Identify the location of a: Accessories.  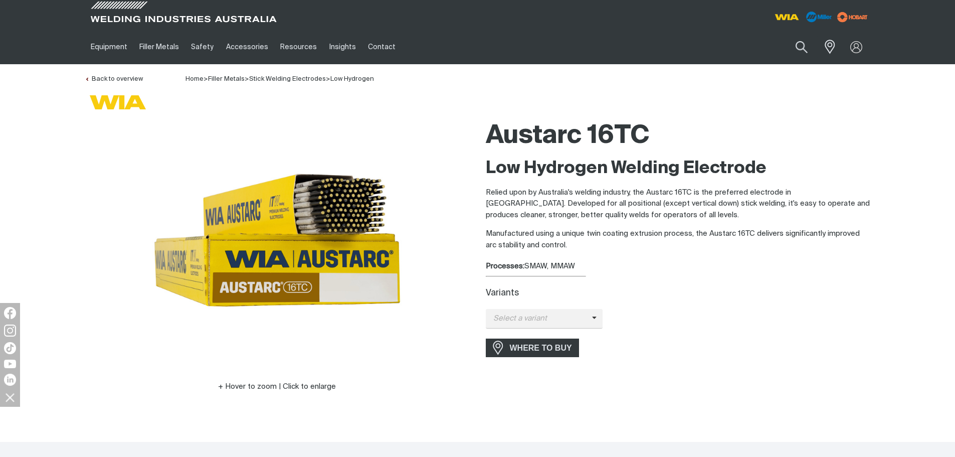
(247, 47).